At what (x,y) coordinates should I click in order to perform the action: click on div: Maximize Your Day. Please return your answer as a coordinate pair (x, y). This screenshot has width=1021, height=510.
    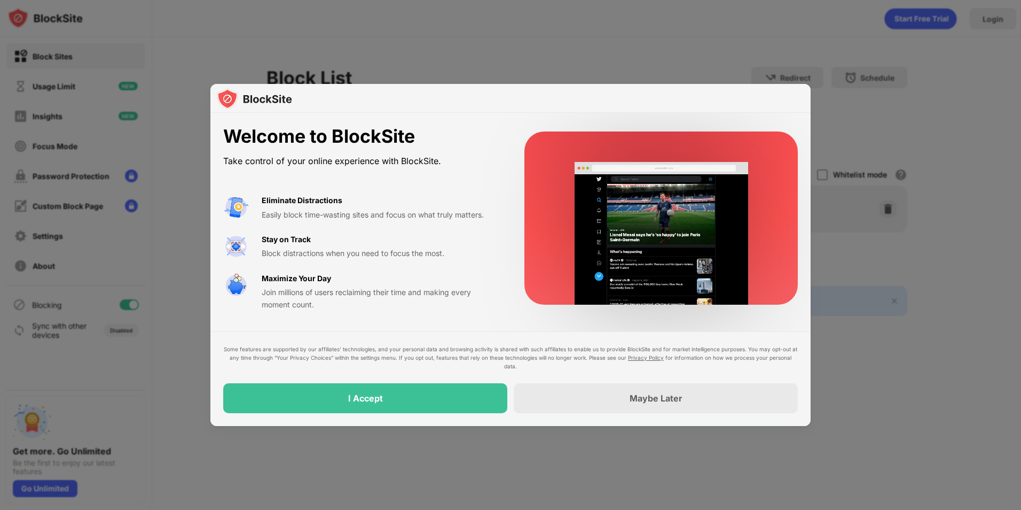
    Looking at the image, I should click on (296, 278).